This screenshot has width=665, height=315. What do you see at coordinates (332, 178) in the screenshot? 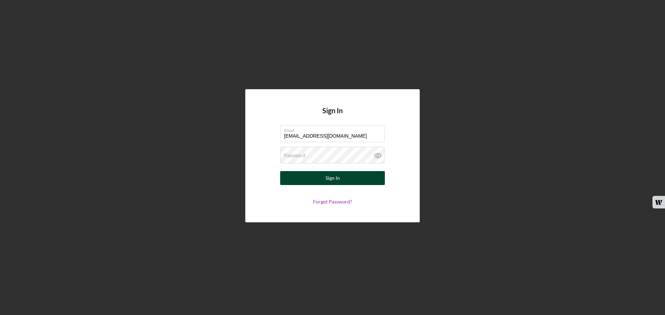
I see `div: Sign In` at bounding box center [332, 178].